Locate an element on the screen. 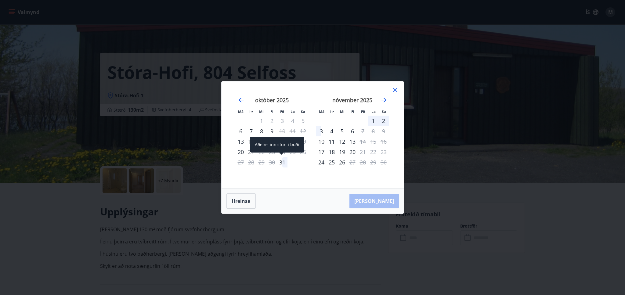 This screenshot has width=625, height=295. div: 7 is located at coordinates (251, 131).